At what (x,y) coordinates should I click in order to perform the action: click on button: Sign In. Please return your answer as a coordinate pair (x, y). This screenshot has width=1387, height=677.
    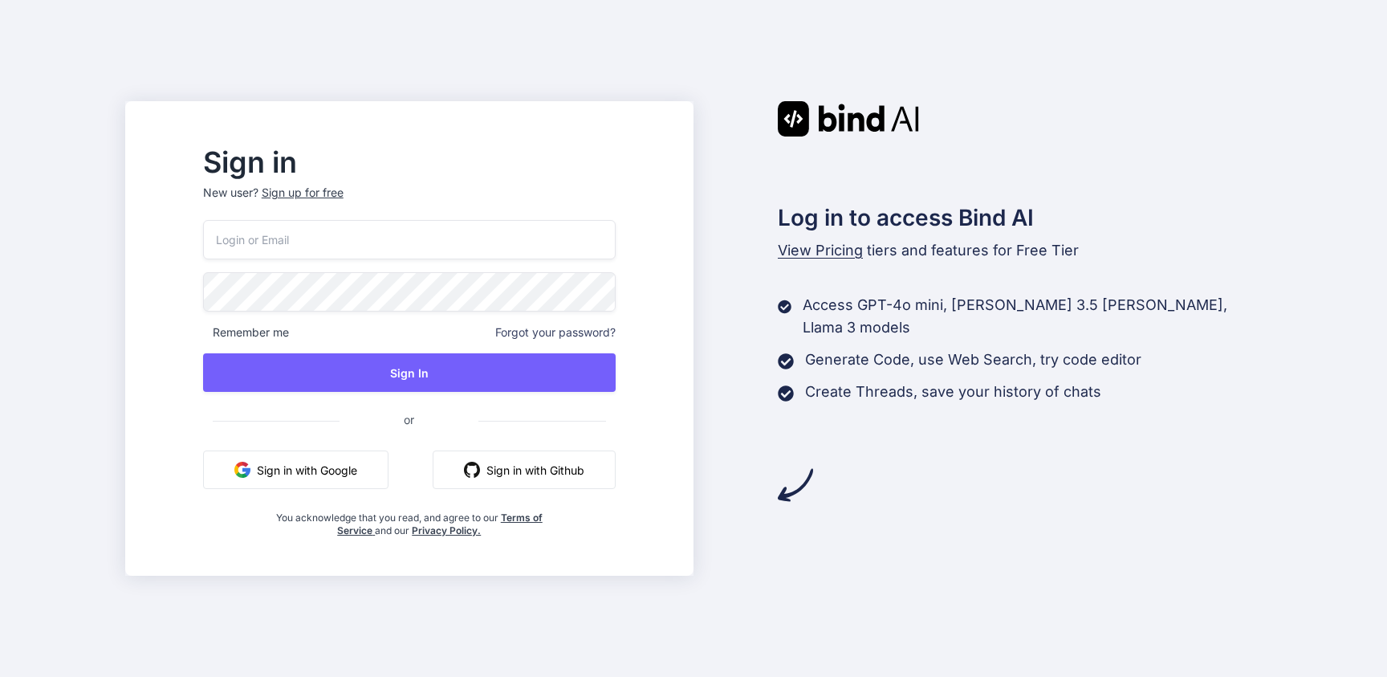
    Looking at the image, I should click on (409, 372).